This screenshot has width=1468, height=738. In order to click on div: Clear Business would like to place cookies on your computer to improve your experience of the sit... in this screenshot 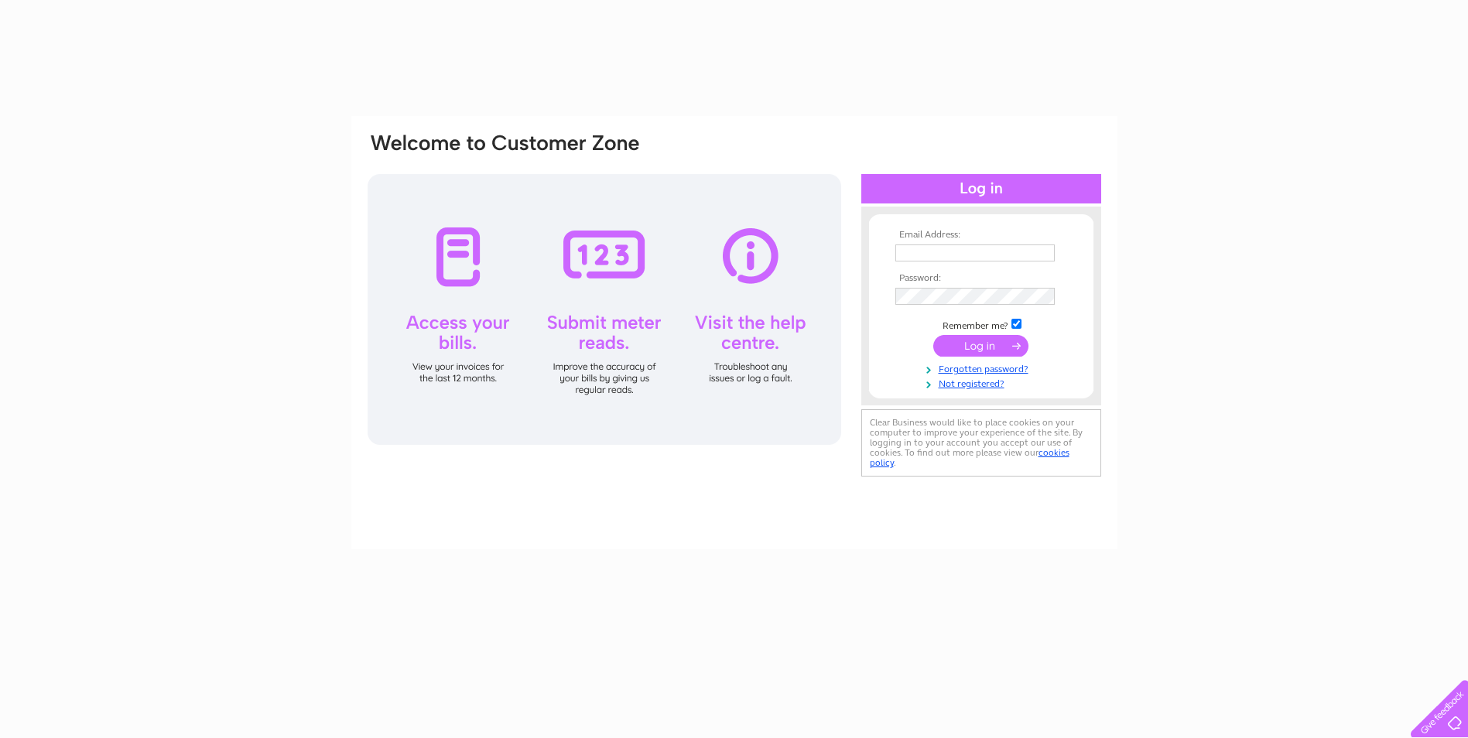, I will do `click(981, 443)`.